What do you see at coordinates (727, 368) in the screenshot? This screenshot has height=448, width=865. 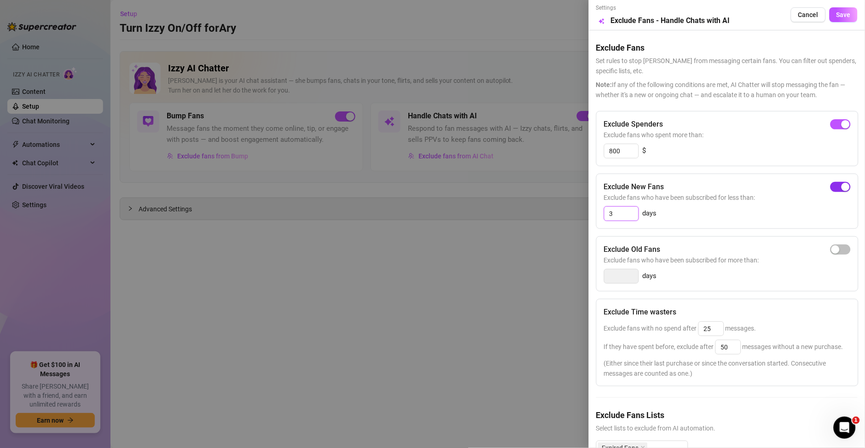 I see `span: (Either since their last purchase or since the conversation started. Consecutive messages are cou...` at bounding box center [727, 368].